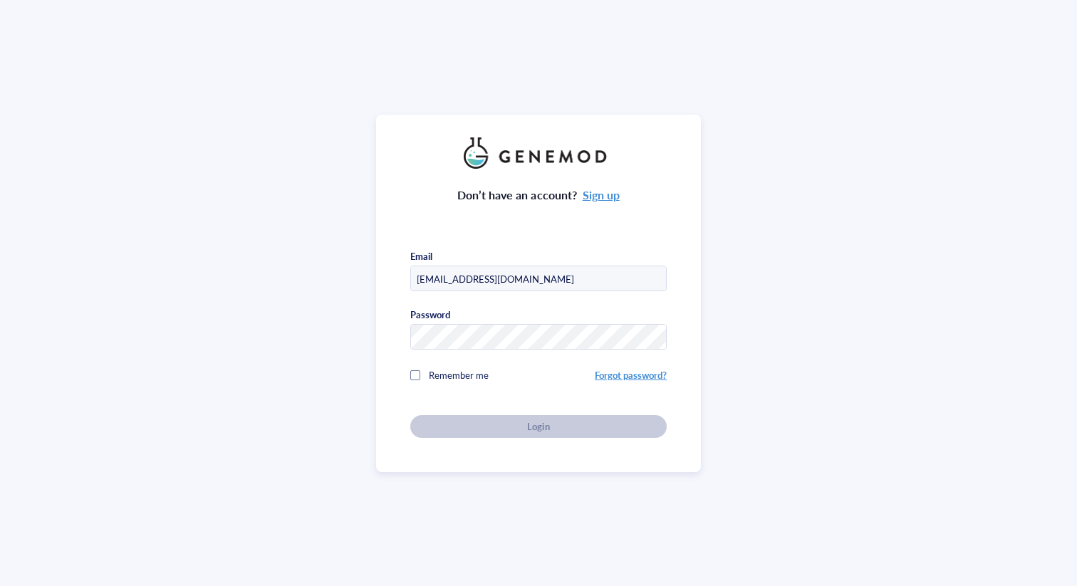  What do you see at coordinates (601, 194) in the screenshot?
I see `a: Sign up` at bounding box center [601, 194].